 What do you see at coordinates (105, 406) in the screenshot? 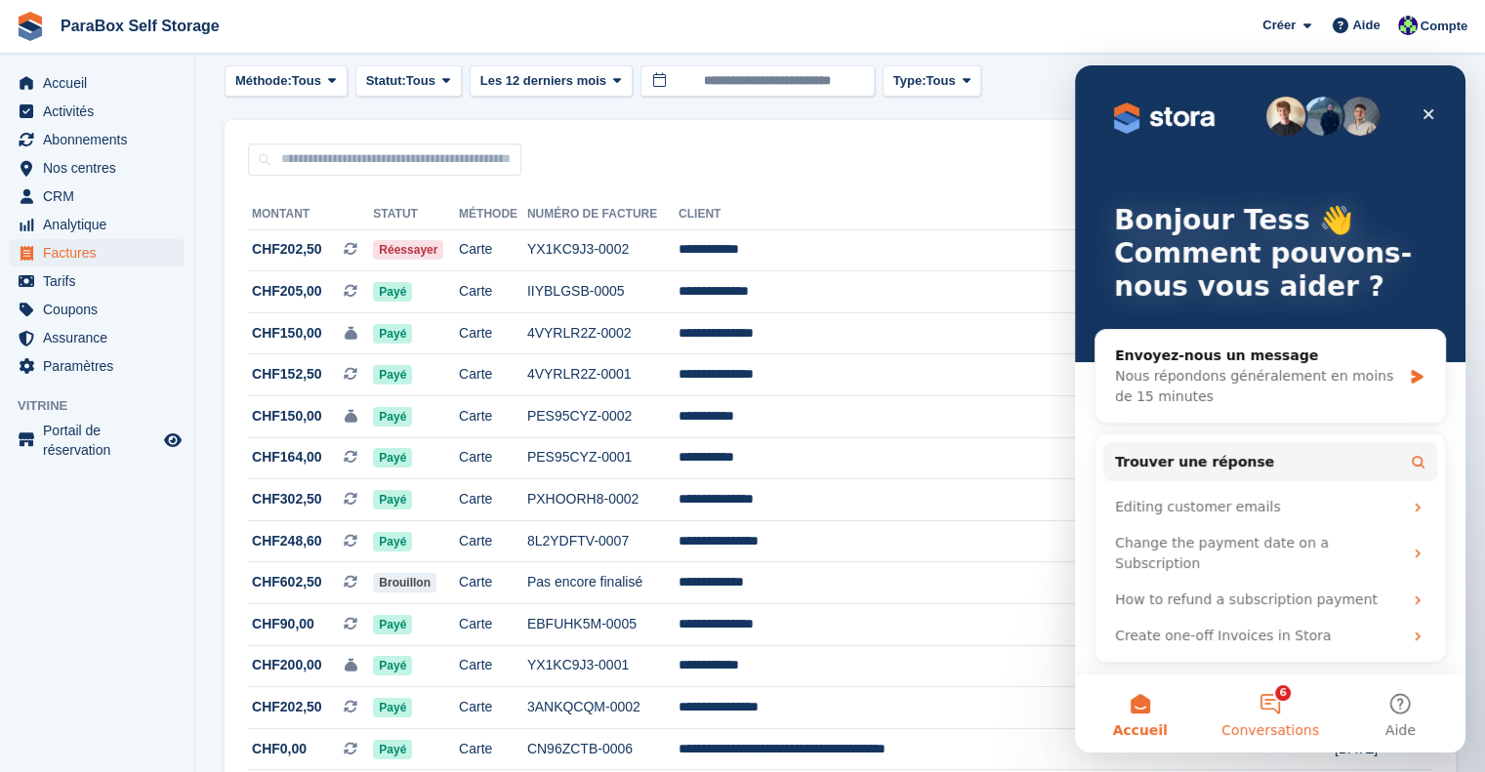
I see `span: Vitrine` at bounding box center [105, 406].